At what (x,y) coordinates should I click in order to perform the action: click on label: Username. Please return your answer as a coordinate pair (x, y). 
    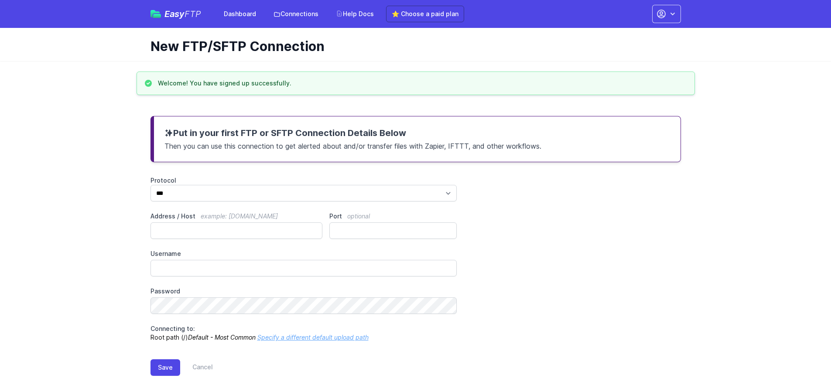
    Looking at the image, I should click on (304, 254).